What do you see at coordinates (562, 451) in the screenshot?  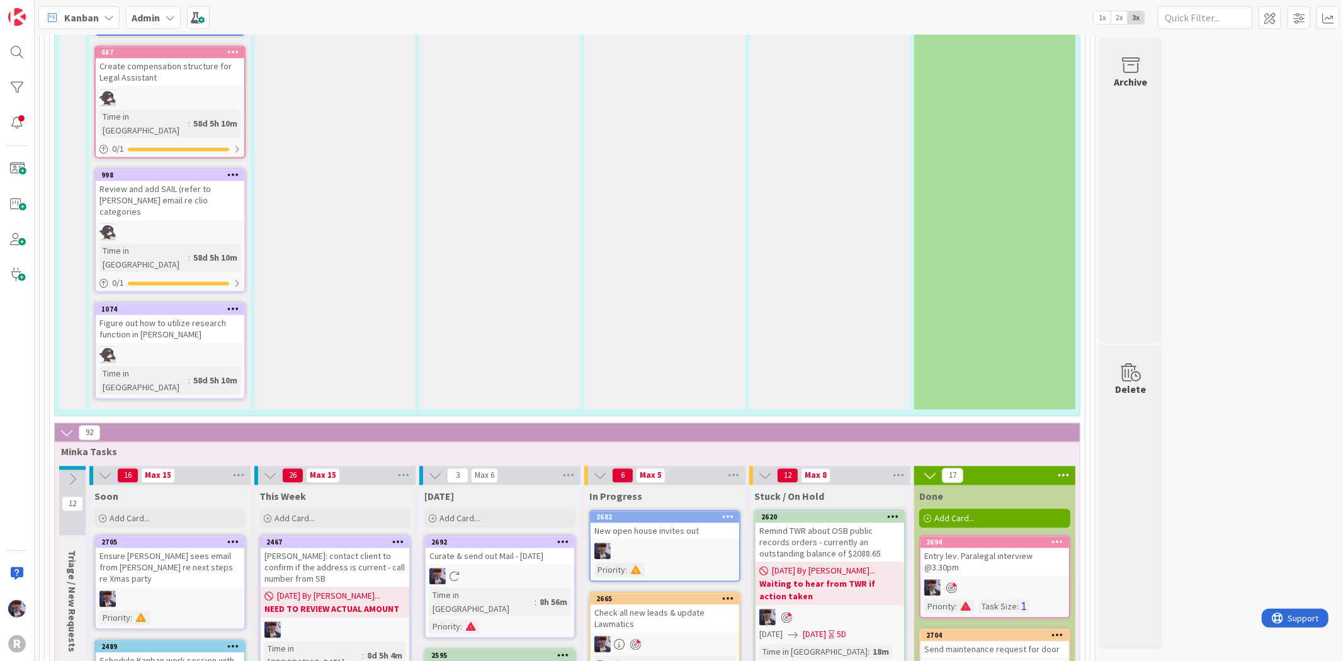 I see `span: Minka Tasks` at bounding box center [562, 451].